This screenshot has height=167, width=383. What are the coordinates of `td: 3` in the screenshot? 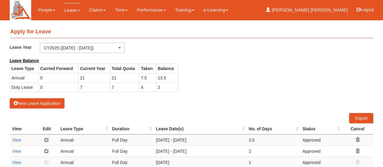 It's located at (167, 87).